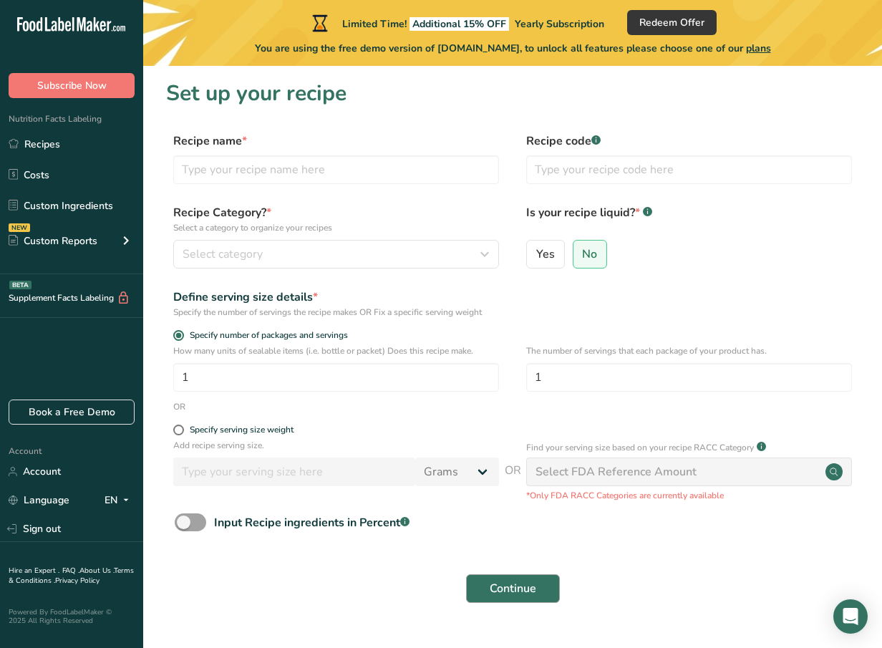  I want to click on label: Recipe Category?, so click(336, 219).